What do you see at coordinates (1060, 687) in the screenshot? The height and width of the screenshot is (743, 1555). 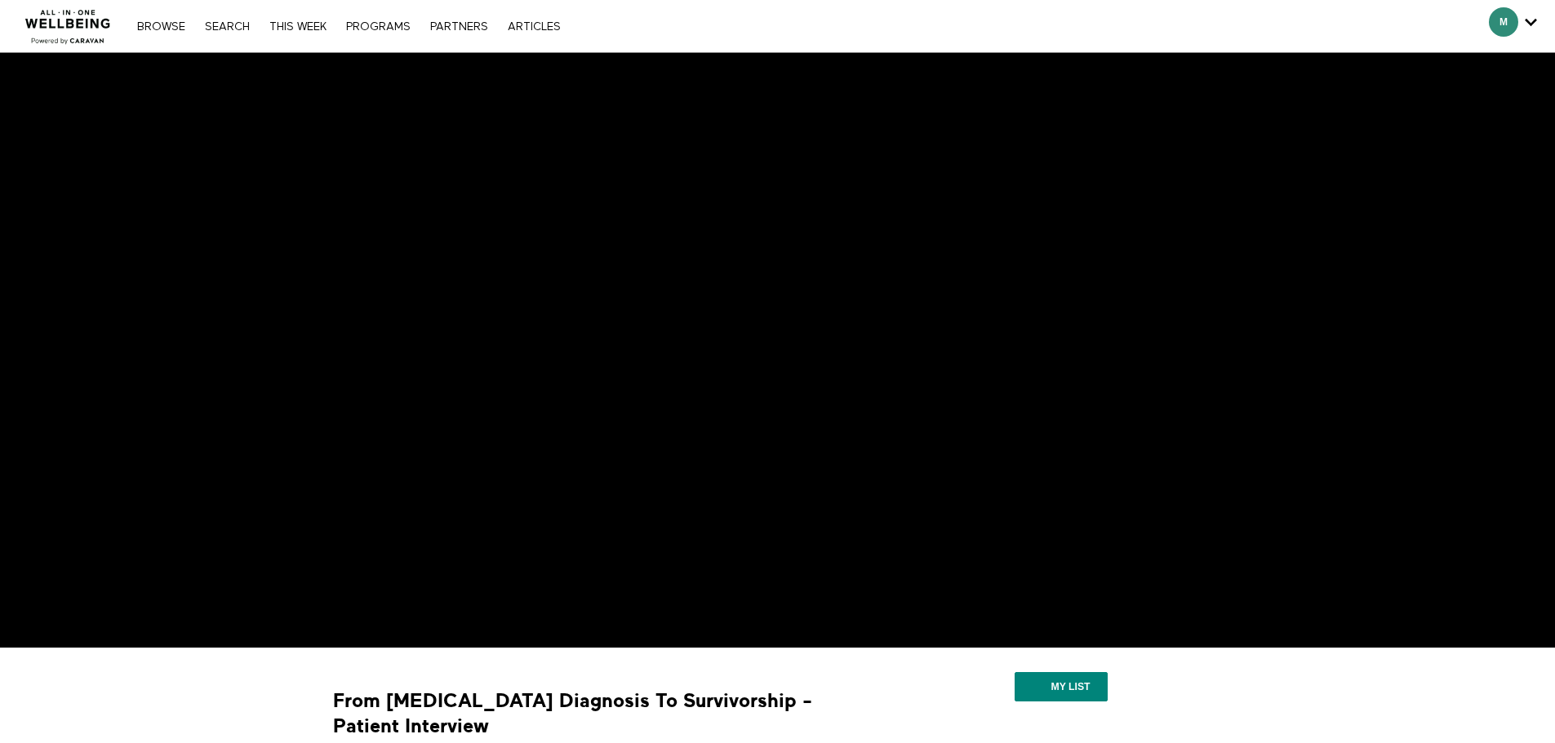 I see `button: My list` at bounding box center [1060, 687].